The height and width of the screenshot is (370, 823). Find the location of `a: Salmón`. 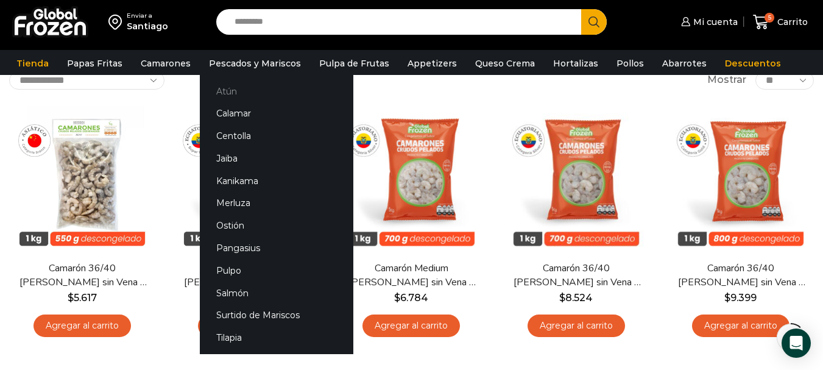

a: Salmón is located at coordinates (277, 292).